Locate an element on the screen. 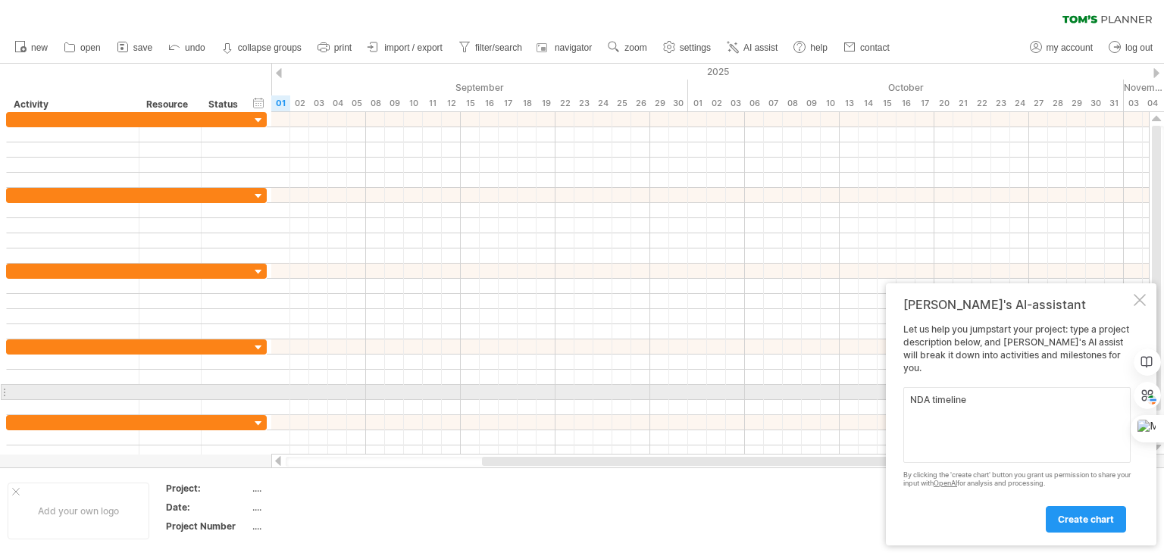 Image resolution: width=1164 pixels, height=553 pixels. div: Tuesday, 21 October 2025 is located at coordinates (962, 103).